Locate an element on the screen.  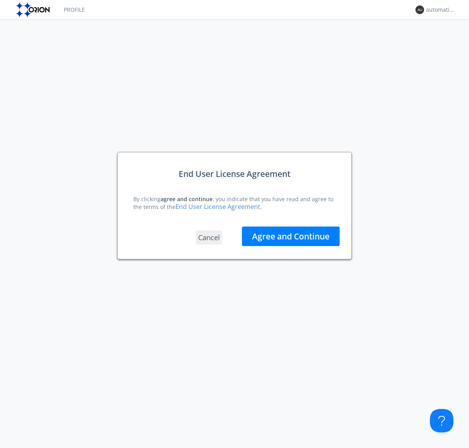
img: 373638.png is located at coordinates (420, 10).